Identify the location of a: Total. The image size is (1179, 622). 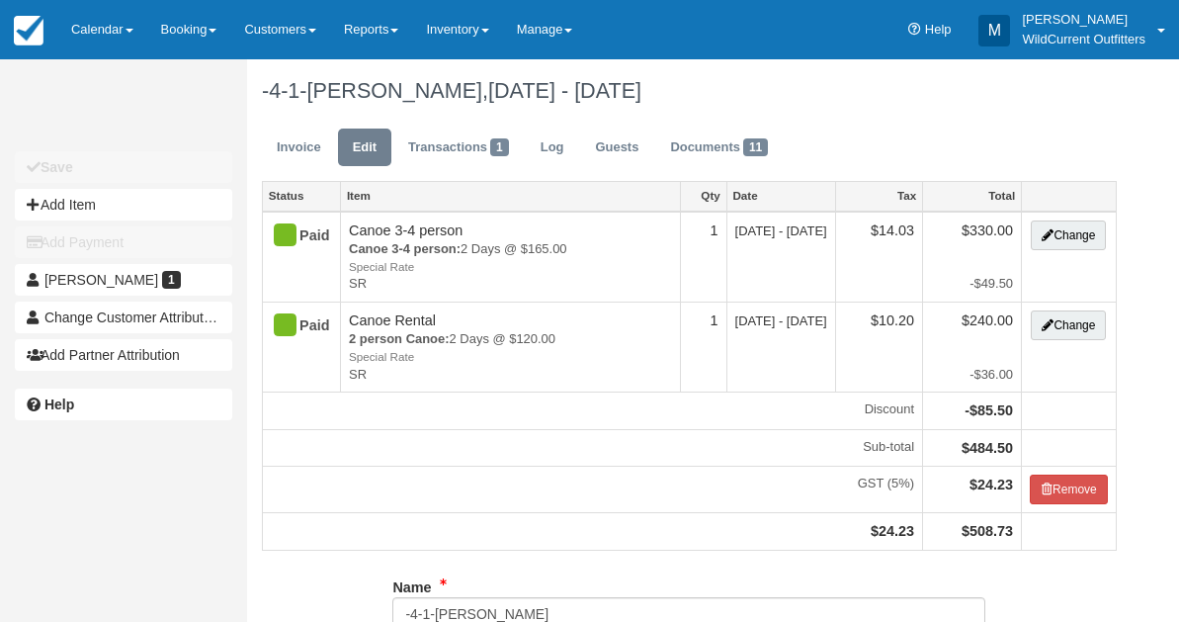
(972, 196).